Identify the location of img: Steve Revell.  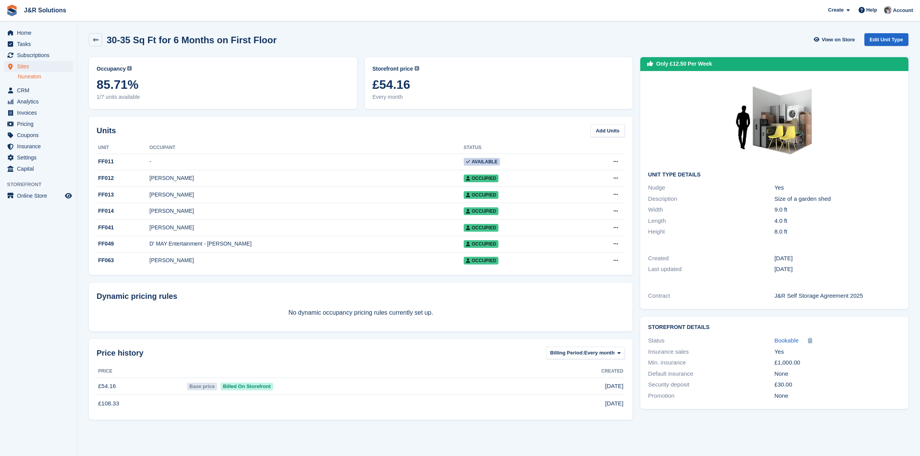
(888, 10).